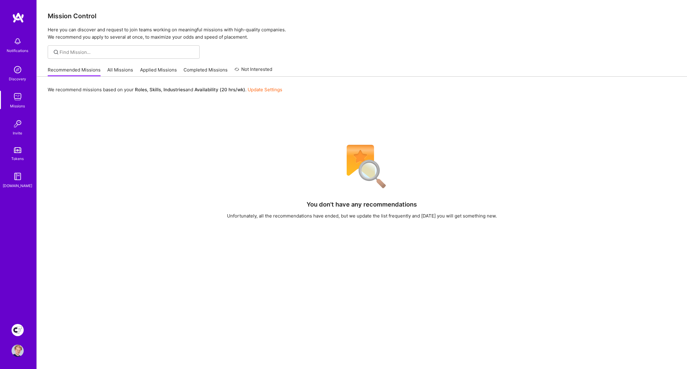 The width and height of the screenshot is (687, 369). I want to click on b: Roles, so click(141, 89).